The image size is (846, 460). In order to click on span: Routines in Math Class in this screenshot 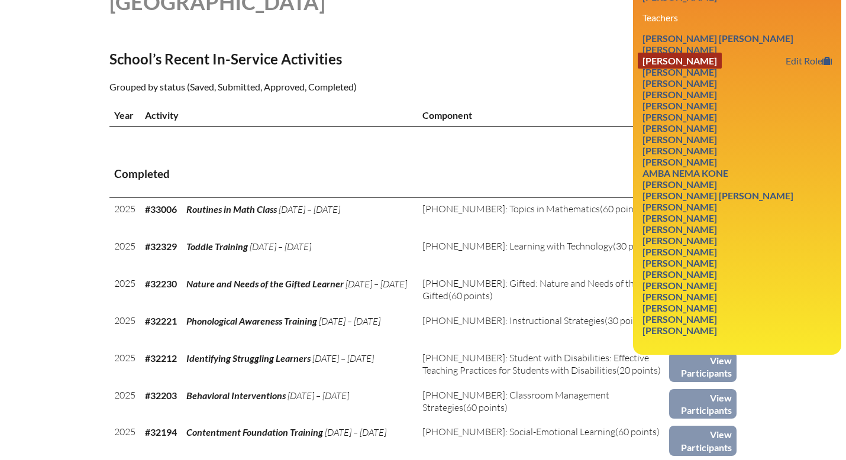, I will do `click(231, 209)`.